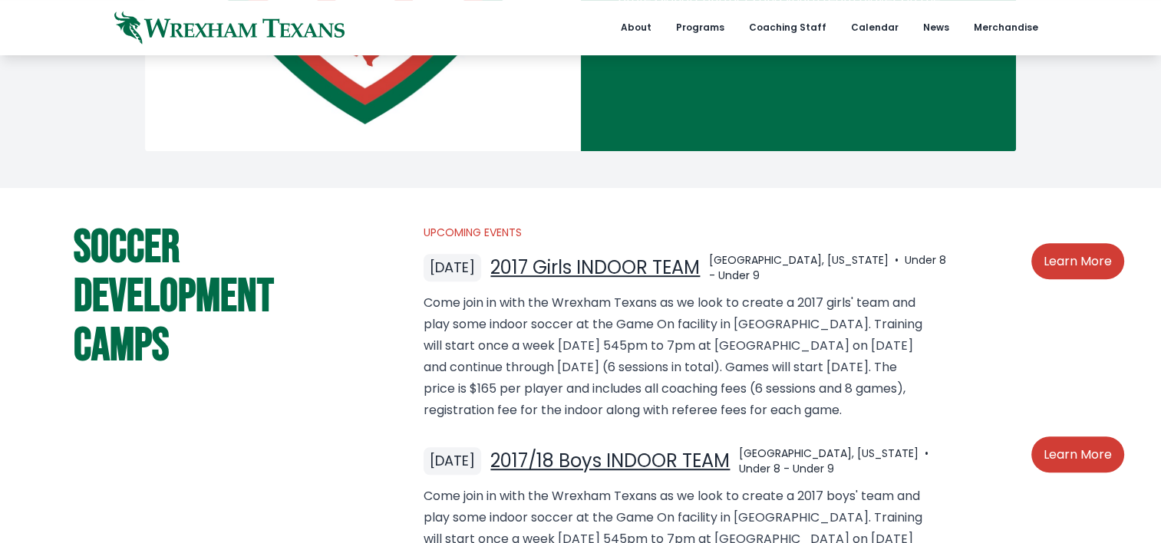 This screenshot has height=543, width=1161. I want to click on a: 2017/18 Boys INDOOR TEAM, so click(610, 461).